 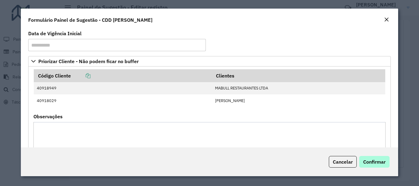 What do you see at coordinates (81, 76) in the screenshot?
I see `a: Copiar` at bounding box center [81, 76].